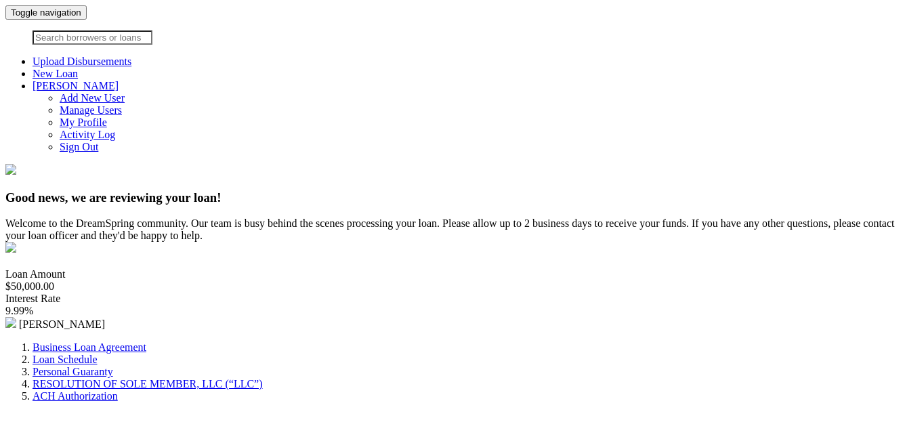 Image resolution: width=905 pixels, height=441 pixels. Describe the element at coordinates (452, 299) in the screenshot. I see `div: Interest Rate` at that location.